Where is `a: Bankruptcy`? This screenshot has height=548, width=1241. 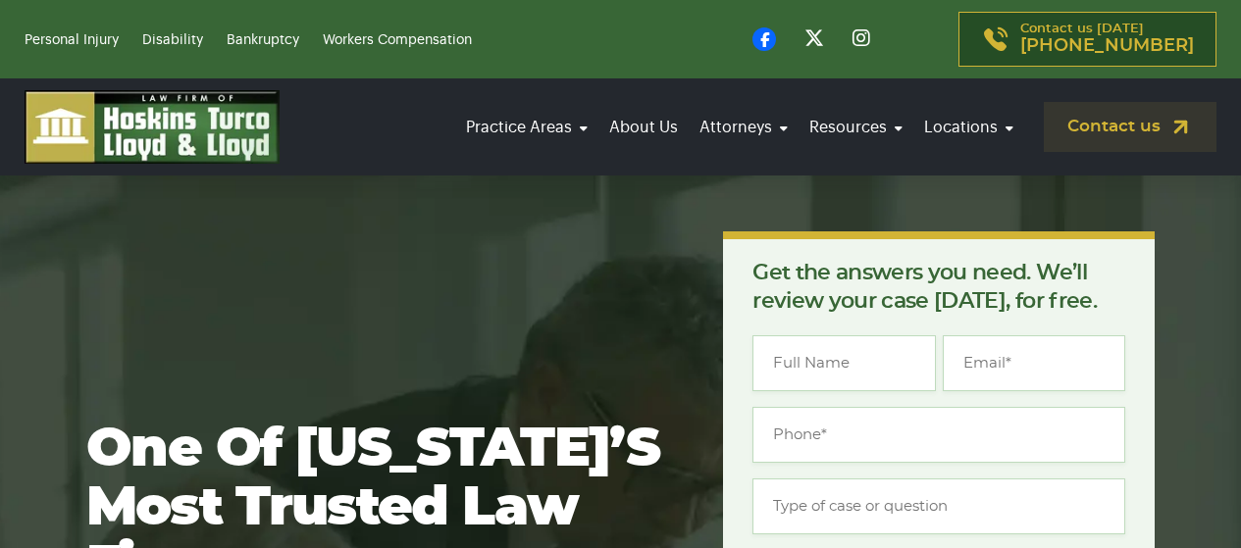 a: Bankruptcy is located at coordinates (263, 40).